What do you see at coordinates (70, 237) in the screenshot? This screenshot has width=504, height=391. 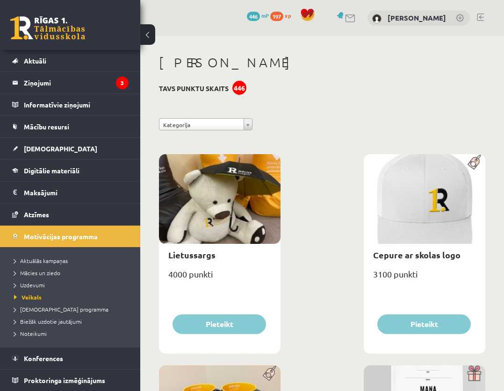 I see `a: Motivācijas programma` at bounding box center [70, 237].